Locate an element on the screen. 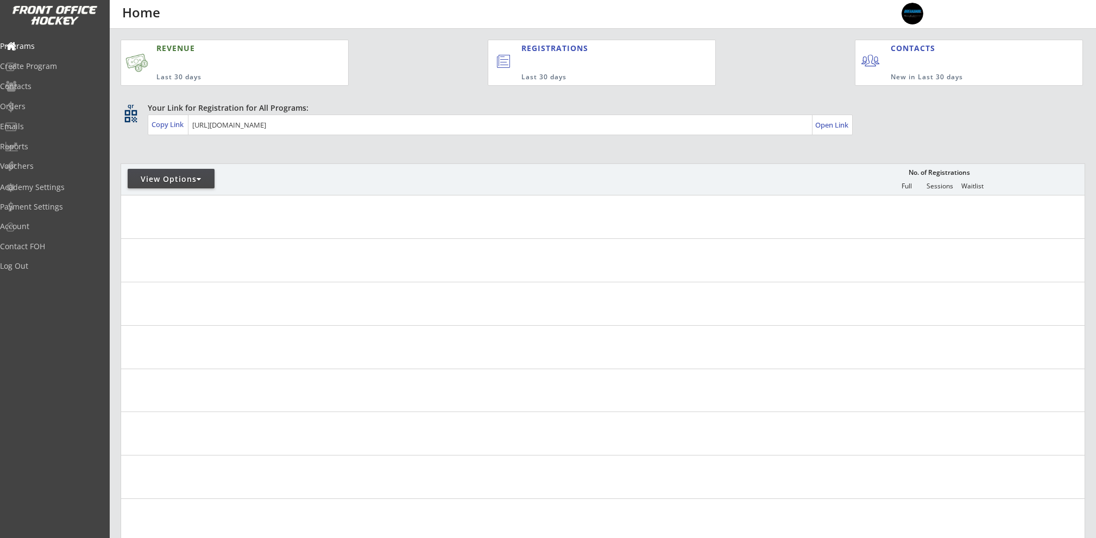  div: Your Link for Registration for All Programs: is located at coordinates (599, 108).